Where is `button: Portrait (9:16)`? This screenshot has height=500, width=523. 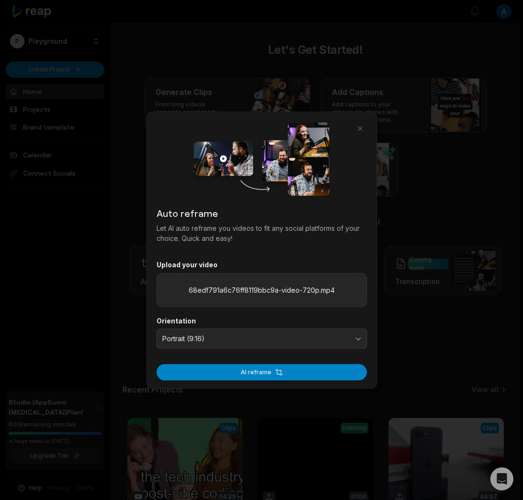
button: Portrait (9:16) is located at coordinates (262, 339).